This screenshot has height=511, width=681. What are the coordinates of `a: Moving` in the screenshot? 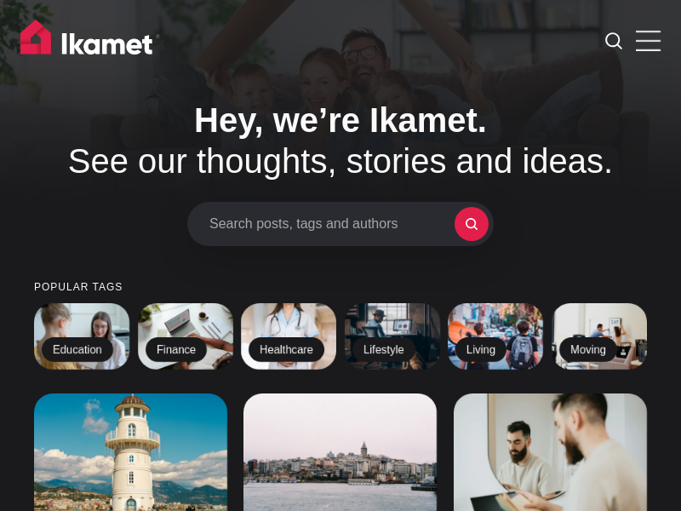 It's located at (599, 336).